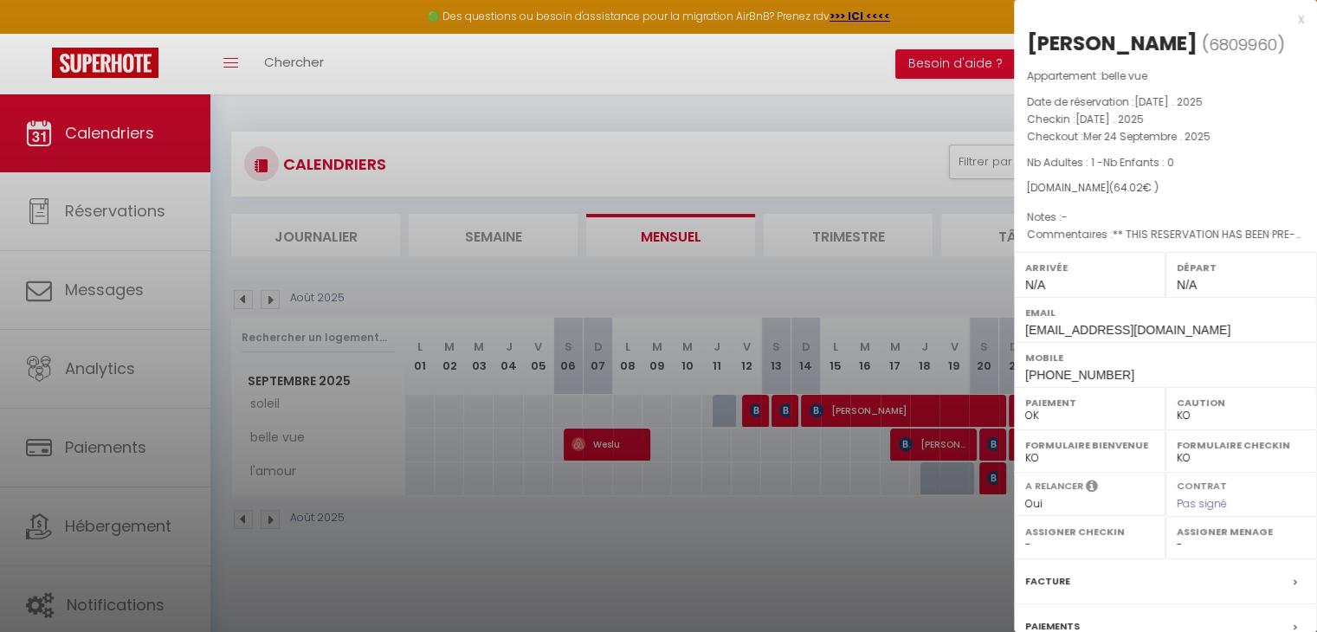 This screenshot has height=632, width=1317. Describe the element at coordinates (1241, 445) in the screenshot. I see `label: Formulaire Checkin` at that location.